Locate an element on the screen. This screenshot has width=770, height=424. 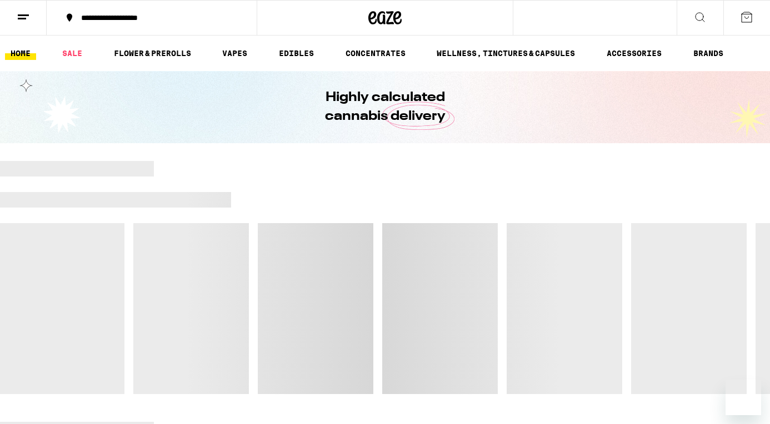
a: VAPES is located at coordinates (234, 53).